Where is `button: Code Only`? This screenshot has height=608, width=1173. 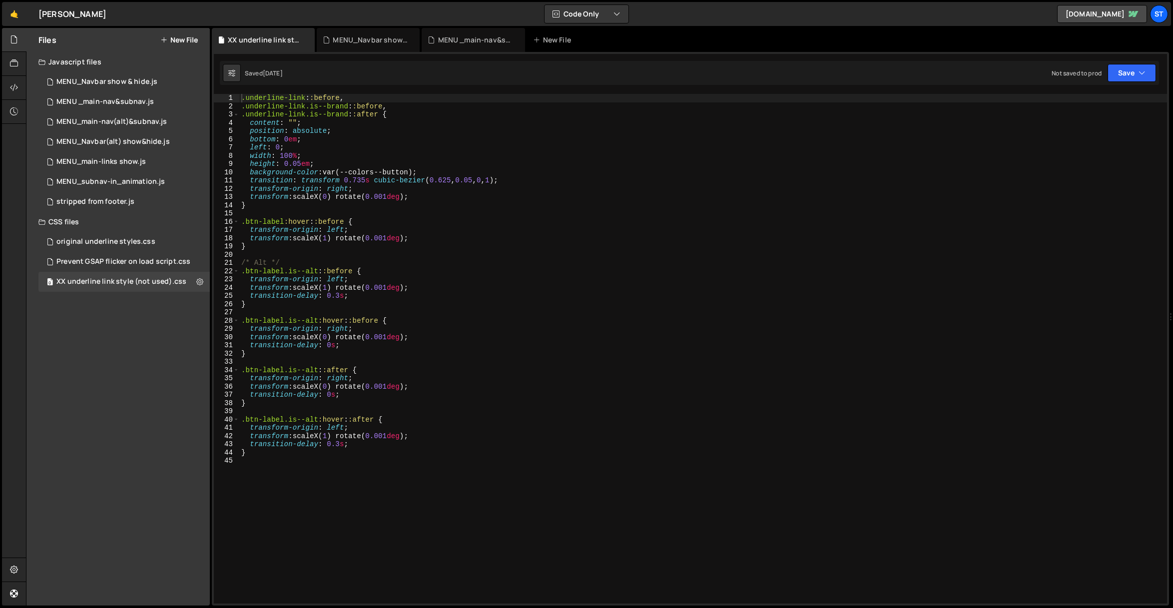
button: Code Only is located at coordinates (586, 14).